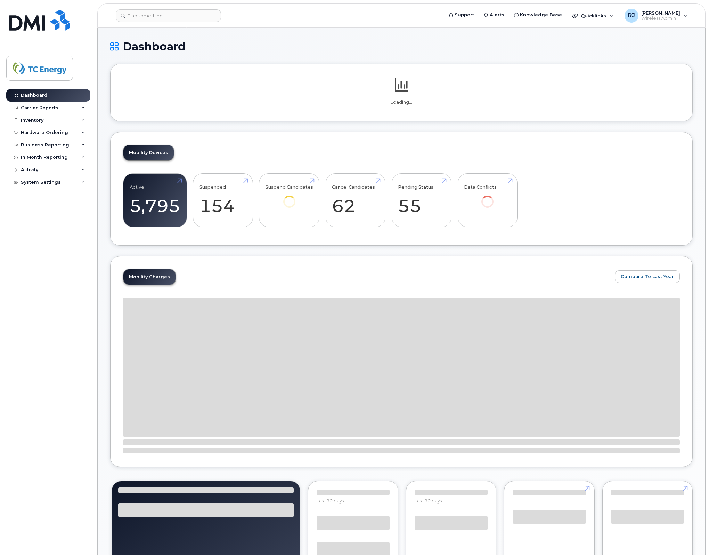  I want to click on p: Loading..., so click(402, 102).